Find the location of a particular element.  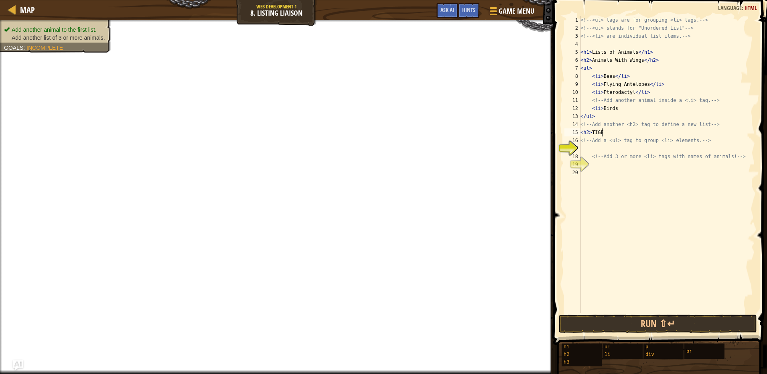

li: Add another list of 3 or more animals. is located at coordinates (55, 38).